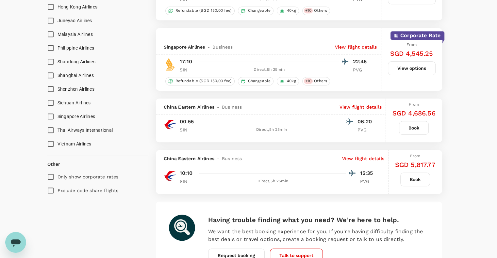 The width and height of the screenshot is (497, 258). What do you see at coordinates (88, 191) in the screenshot?
I see `p: Exclude code share flights` at bounding box center [88, 191].